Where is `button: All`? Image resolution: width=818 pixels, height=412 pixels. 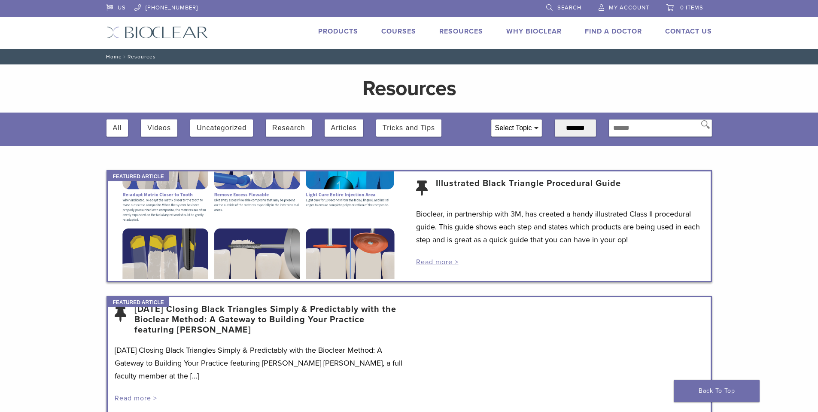 button: All is located at coordinates (117, 128).